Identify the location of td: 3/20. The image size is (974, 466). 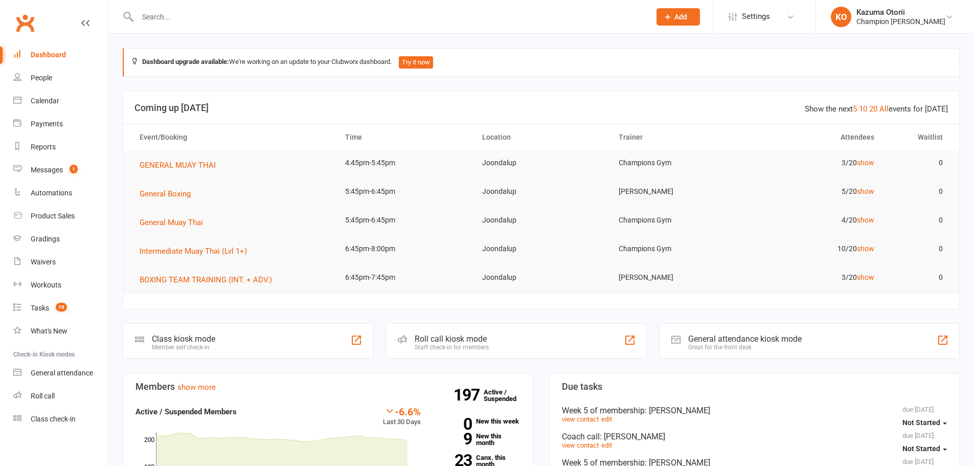
(815, 163).